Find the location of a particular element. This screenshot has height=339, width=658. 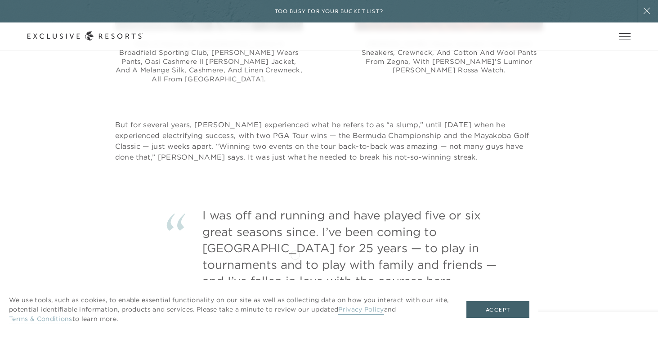

a: Terms & Conditions is located at coordinates (40, 319).